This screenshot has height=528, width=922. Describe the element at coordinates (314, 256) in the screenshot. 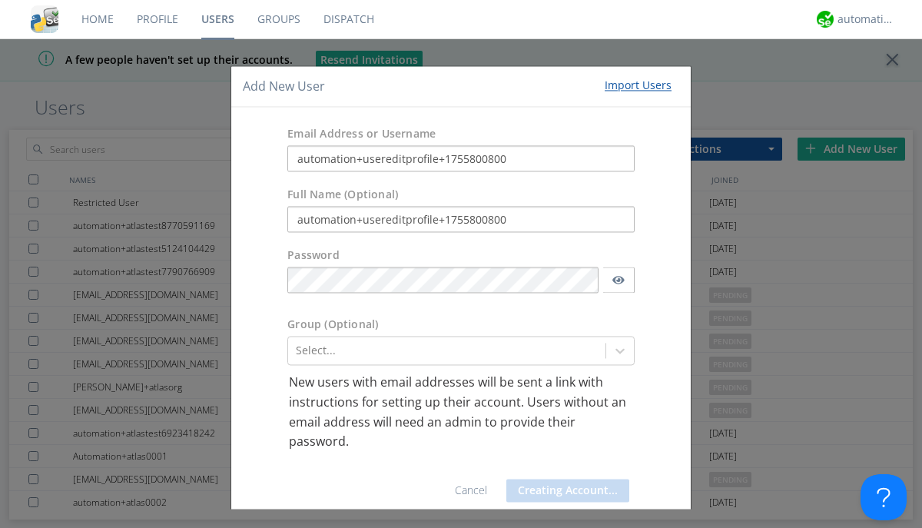

I see `label: Password` at that location.